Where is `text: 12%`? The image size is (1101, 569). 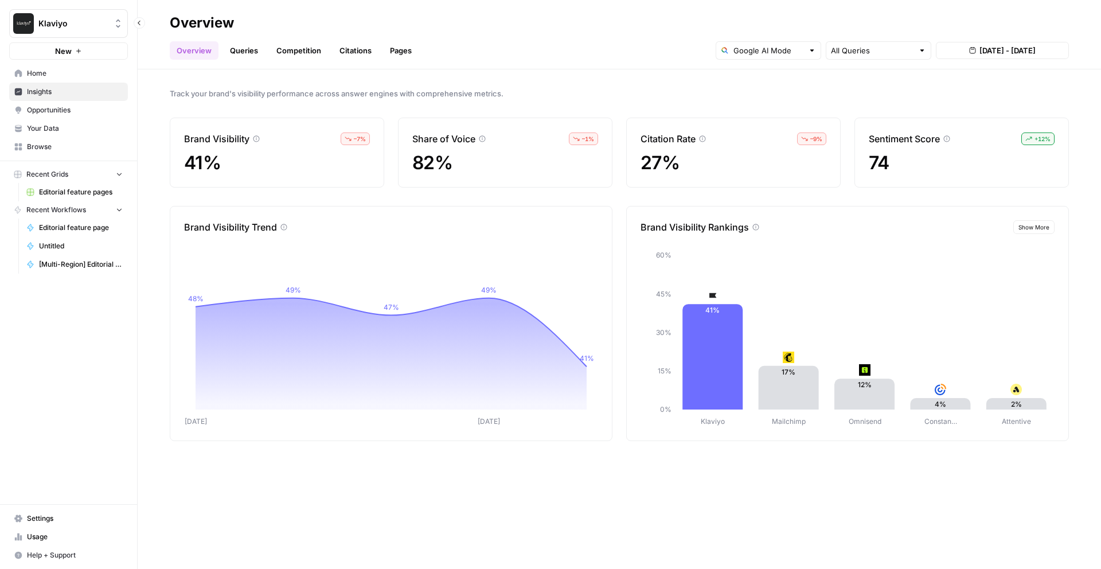 text: 12% is located at coordinates (865, 384).